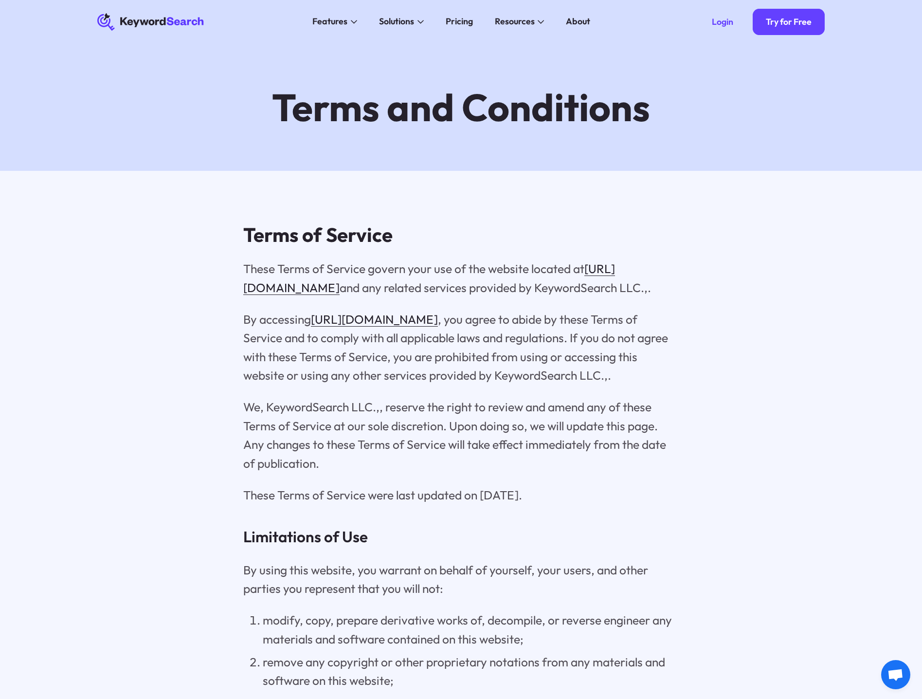 The image size is (922, 699). I want to click on div: Login, so click(723, 22).